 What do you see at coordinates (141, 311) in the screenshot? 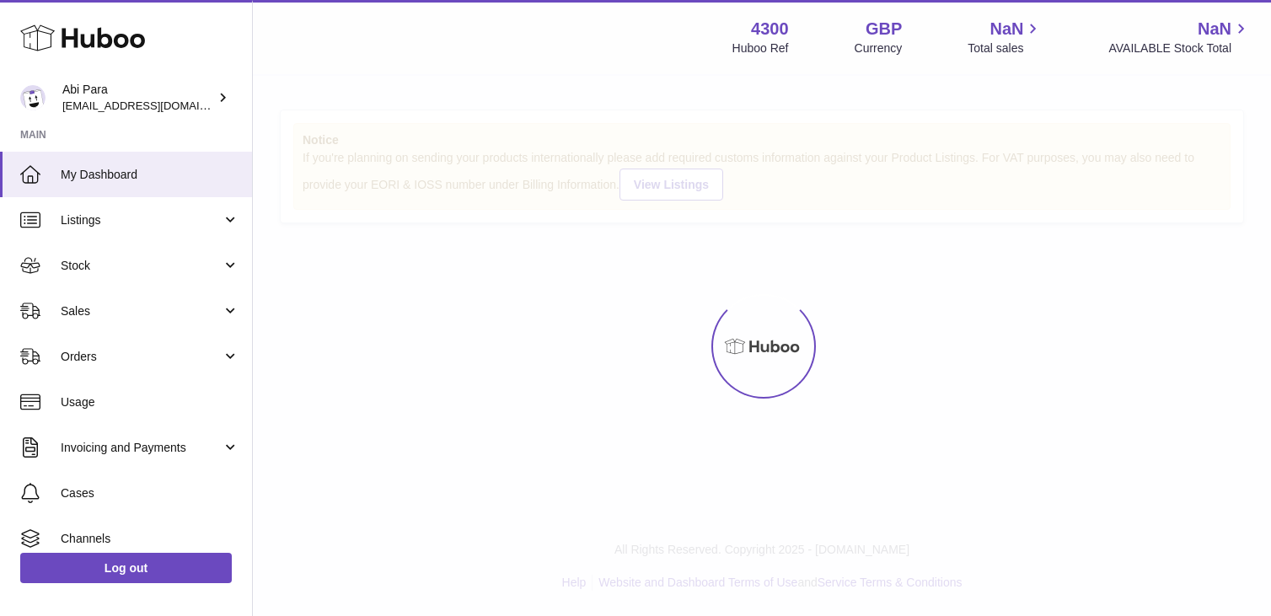
I see `span: Sales` at bounding box center [141, 311].